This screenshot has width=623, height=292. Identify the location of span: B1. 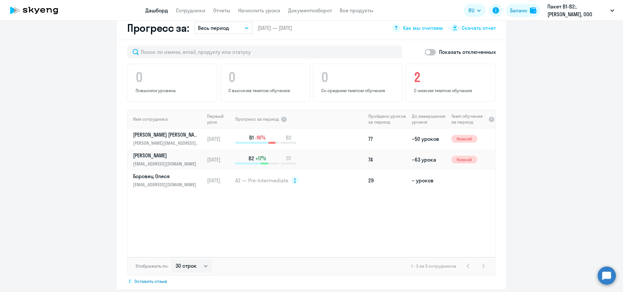
(251, 138).